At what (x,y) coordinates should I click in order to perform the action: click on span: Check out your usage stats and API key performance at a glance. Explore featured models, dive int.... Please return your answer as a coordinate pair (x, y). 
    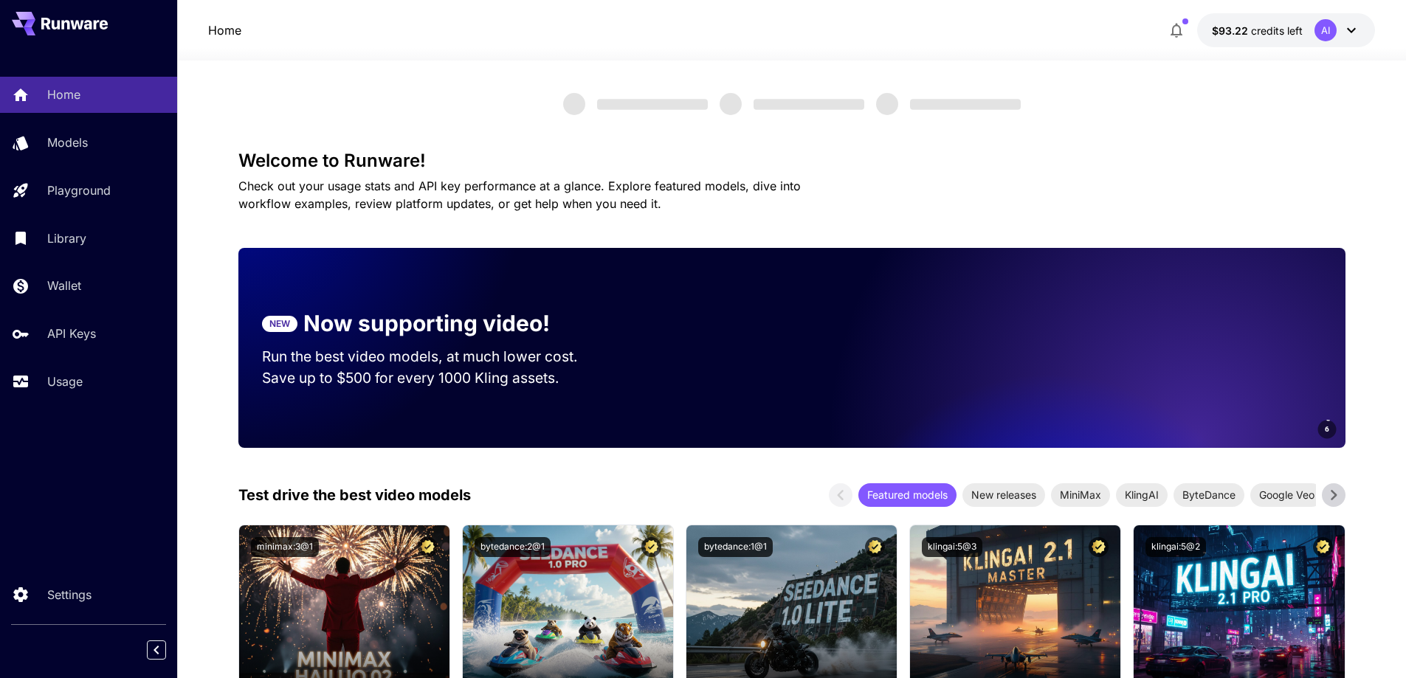
    Looking at the image, I should click on (520, 195).